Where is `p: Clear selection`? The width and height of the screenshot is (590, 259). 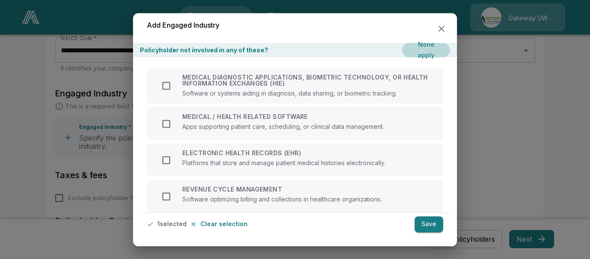 p: Clear selection is located at coordinates (224, 224).